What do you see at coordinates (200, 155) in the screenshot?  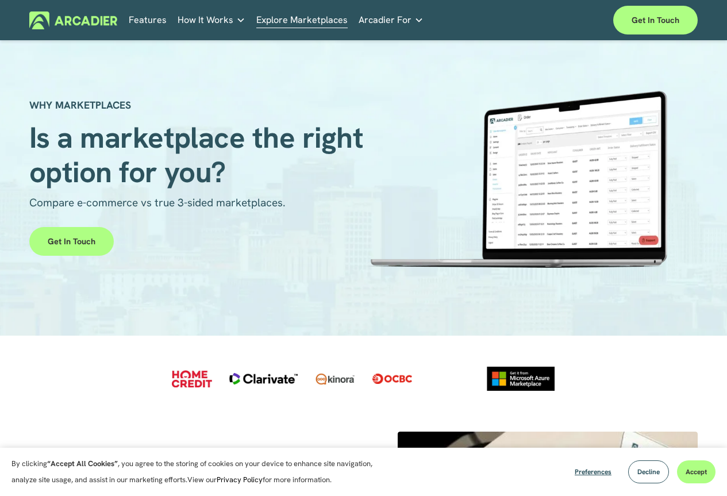 I see `span: Is a marketplace the right option for you?` at bounding box center [200, 155].